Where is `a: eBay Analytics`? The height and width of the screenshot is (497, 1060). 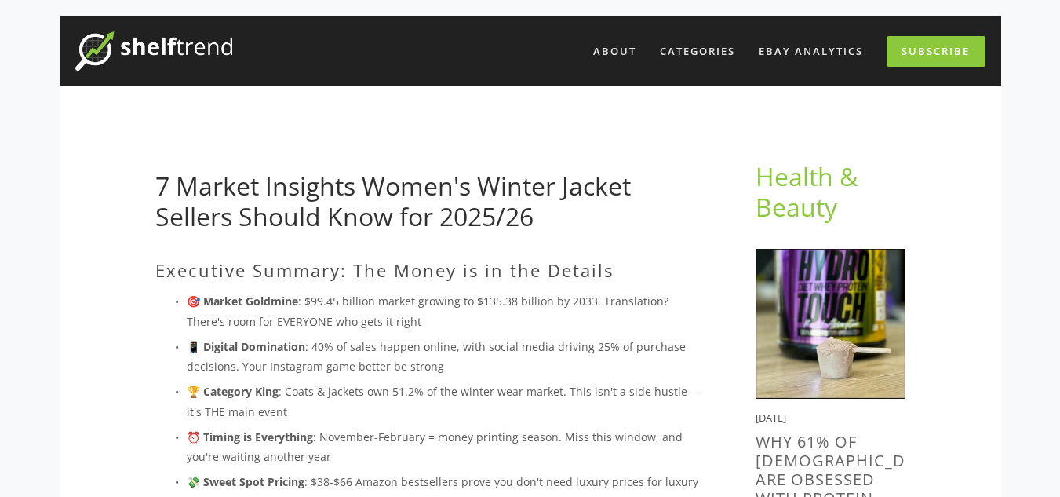 a: eBay Analytics is located at coordinates (810, 51).